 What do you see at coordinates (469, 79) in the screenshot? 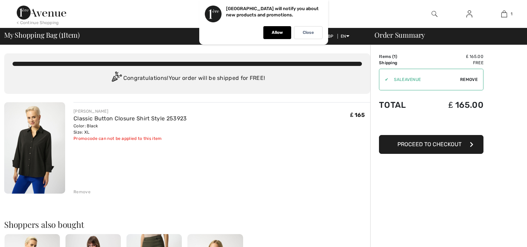
I see `span: Remove` at bounding box center [469, 79].